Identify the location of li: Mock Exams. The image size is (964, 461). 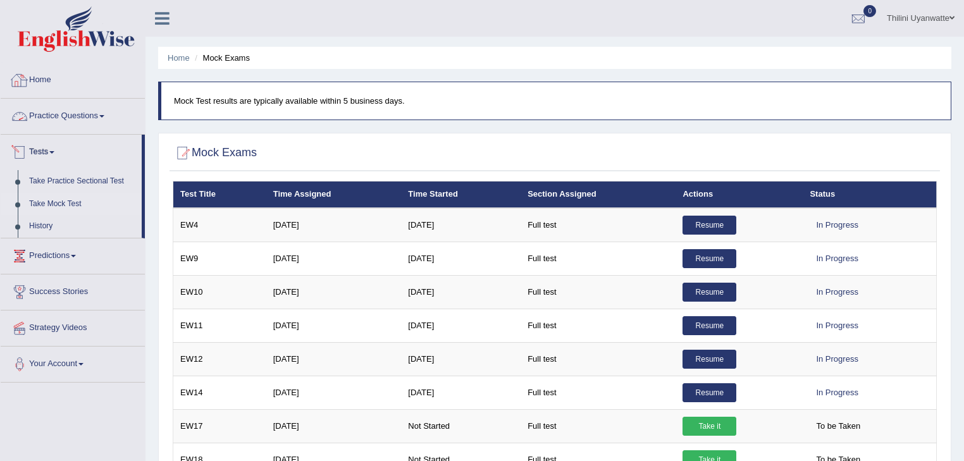
(221, 58).